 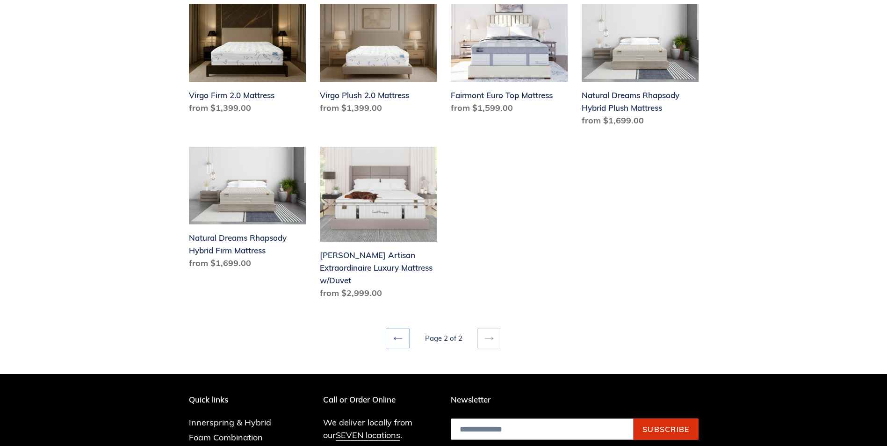 What do you see at coordinates (230, 422) in the screenshot?
I see `a: Innerspring & Hybrid` at bounding box center [230, 422].